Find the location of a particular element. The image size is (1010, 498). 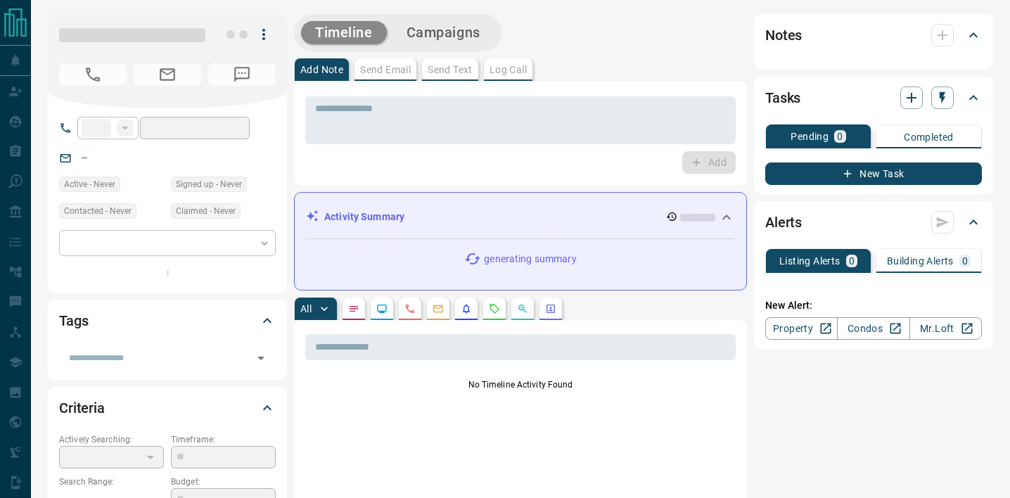

span: No Email is located at coordinates (167, 75).